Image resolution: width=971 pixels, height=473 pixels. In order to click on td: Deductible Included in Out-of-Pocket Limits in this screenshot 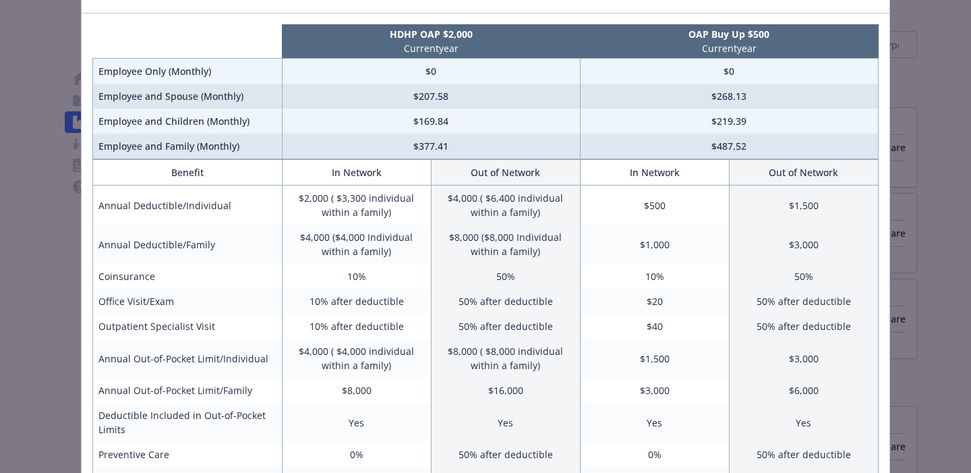, I will do `click(187, 422)`.